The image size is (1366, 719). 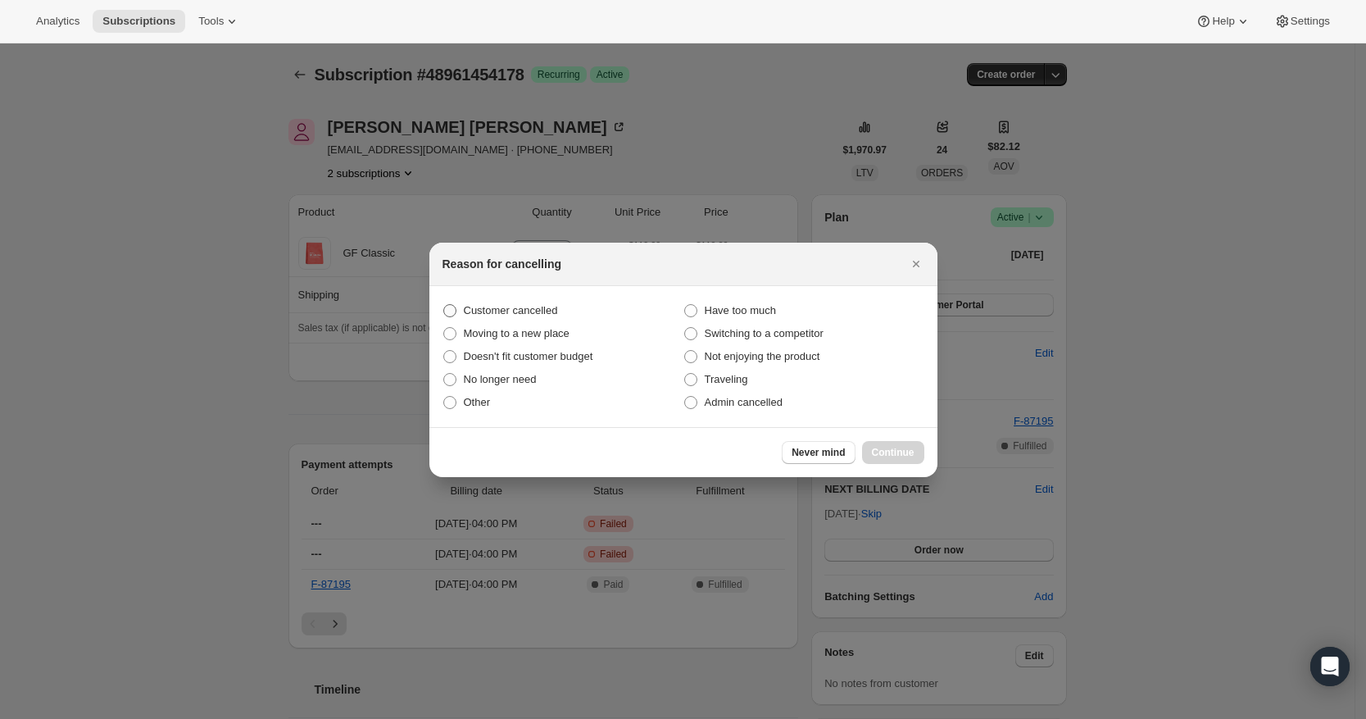 What do you see at coordinates (818, 452) in the screenshot?
I see `button: Never mind` at bounding box center [818, 452].